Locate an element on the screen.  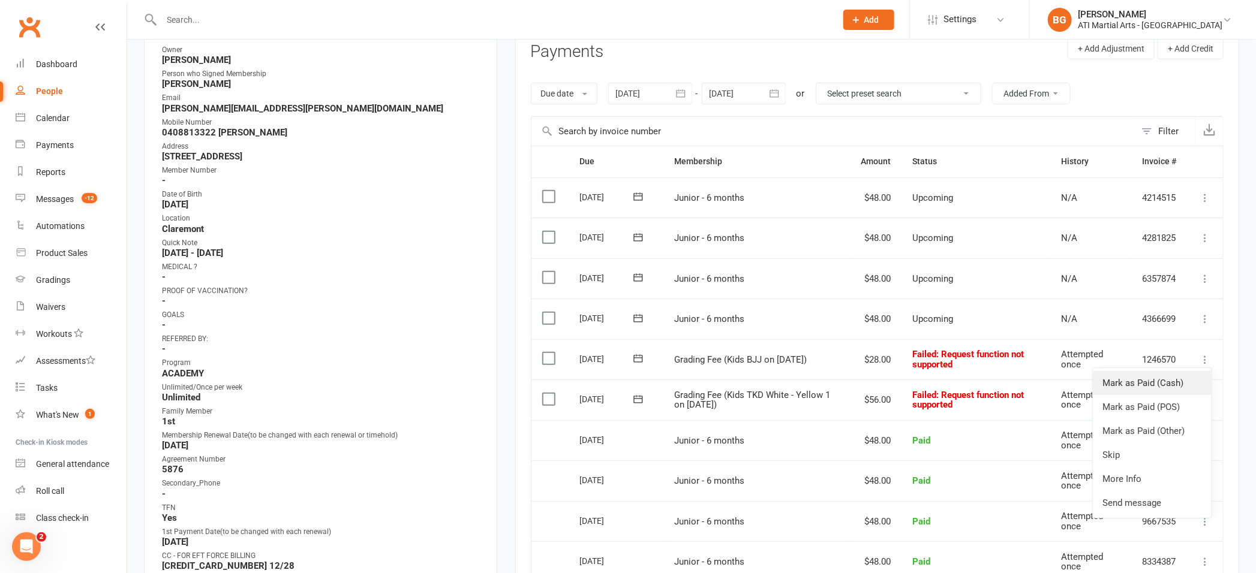
input: Search... is located at coordinates (492, 20).